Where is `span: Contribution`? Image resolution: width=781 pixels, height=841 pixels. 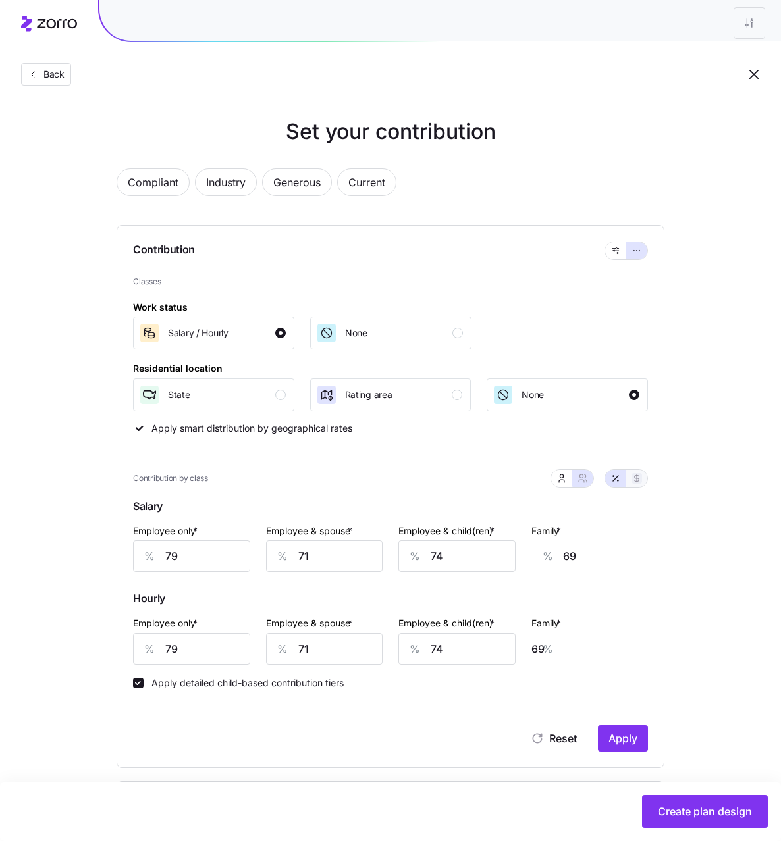
span: Contribution is located at coordinates (164, 251).